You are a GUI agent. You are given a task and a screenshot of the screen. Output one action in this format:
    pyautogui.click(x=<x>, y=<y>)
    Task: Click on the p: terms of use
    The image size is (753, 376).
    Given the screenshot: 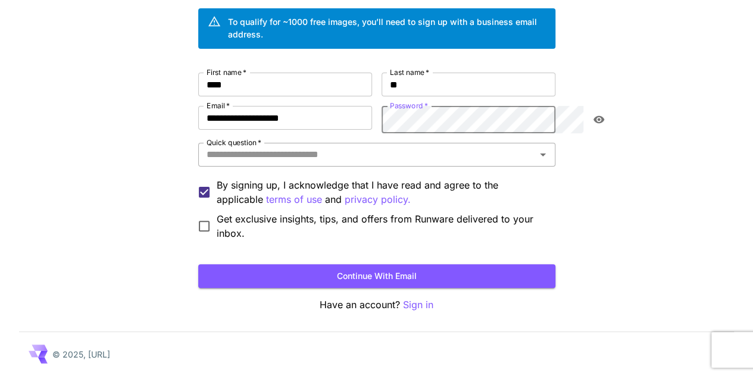 What is the action you would take?
    pyautogui.click(x=294, y=199)
    